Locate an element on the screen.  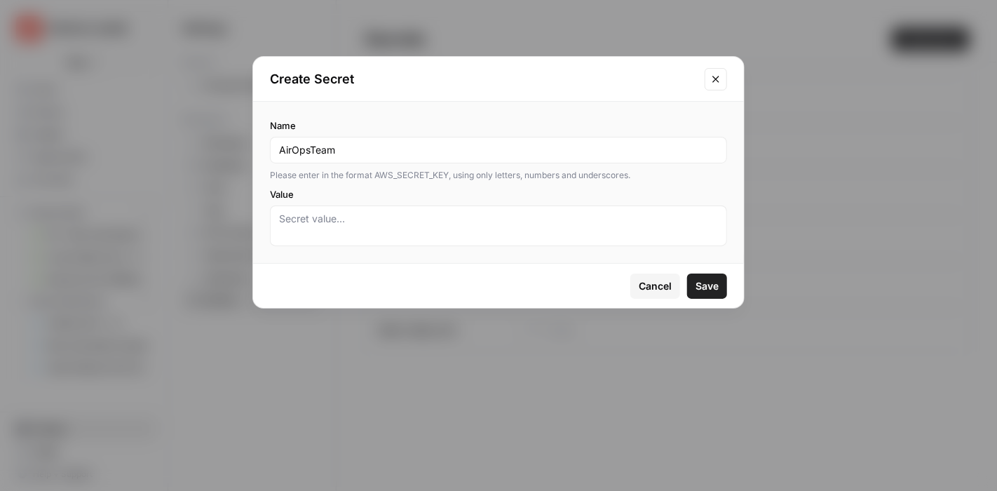
div: Please enter in the format AWS_SECRET_KEY, using only letters, numbers and underscores. is located at coordinates (499, 175).